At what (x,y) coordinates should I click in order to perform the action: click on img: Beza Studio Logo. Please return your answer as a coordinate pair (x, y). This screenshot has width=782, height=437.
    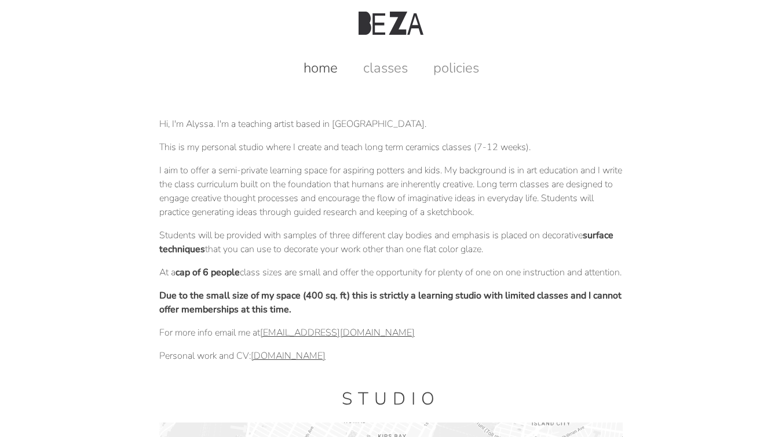
    Looking at the image, I should click on (391, 23).